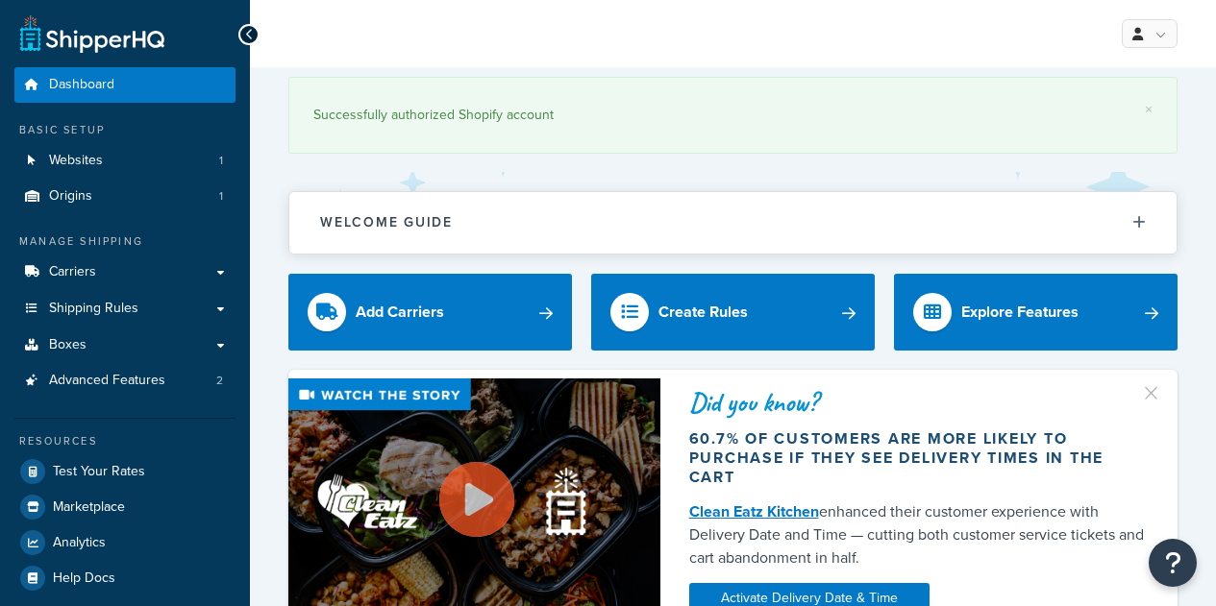 The width and height of the screenshot is (1216, 606). Describe the element at coordinates (125, 381) in the screenshot. I see `a: Advanced Features2` at that location.